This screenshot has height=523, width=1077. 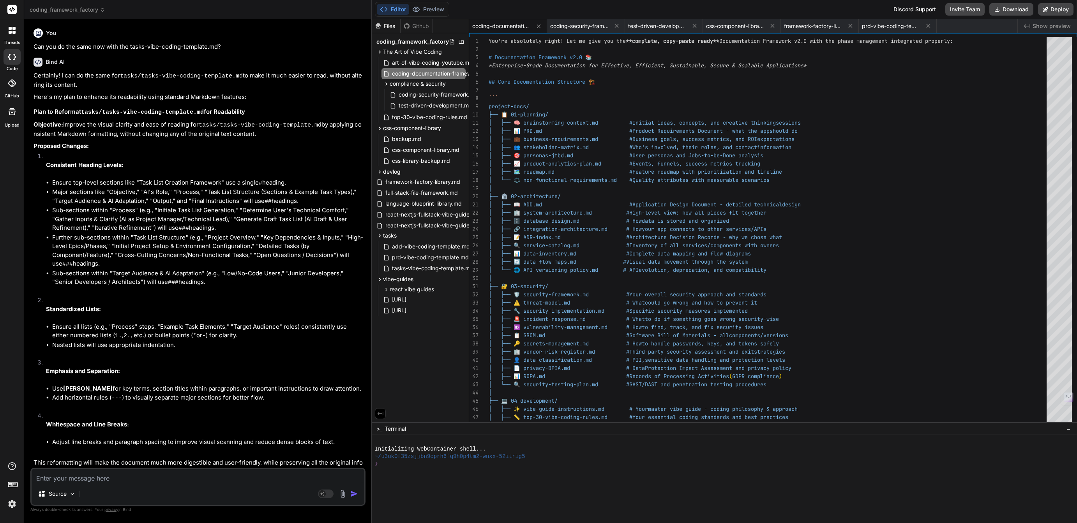 What do you see at coordinates (559, 213) in the screenshot?
I see `span: │ ├── 🏢 system-architecture.md #` at bounding box center [559, 213].